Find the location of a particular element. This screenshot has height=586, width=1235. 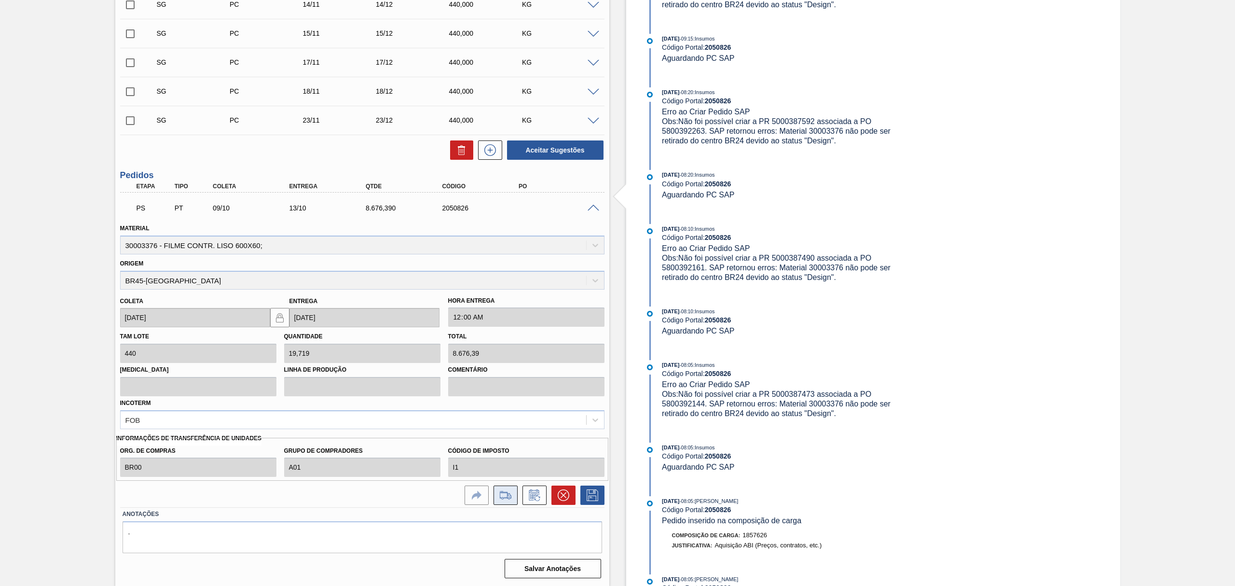

div: 23/12/2025 is located at coordinates (415, 120).